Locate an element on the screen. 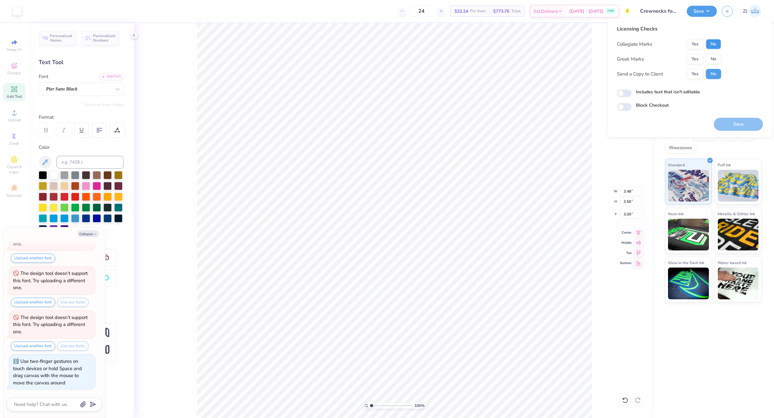 This screenshot has width=774, height=418. div: Licensing Checks is located at coordinates (669, 29).